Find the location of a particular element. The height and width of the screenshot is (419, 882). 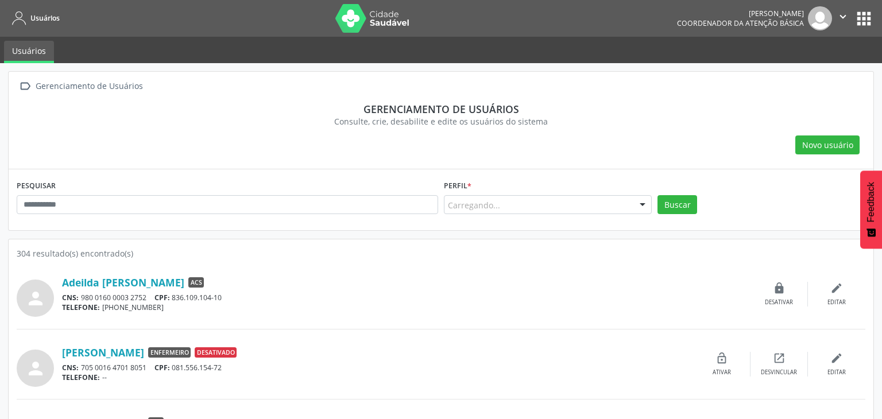

span: Novo usuário is located at coordinates (828, 145).